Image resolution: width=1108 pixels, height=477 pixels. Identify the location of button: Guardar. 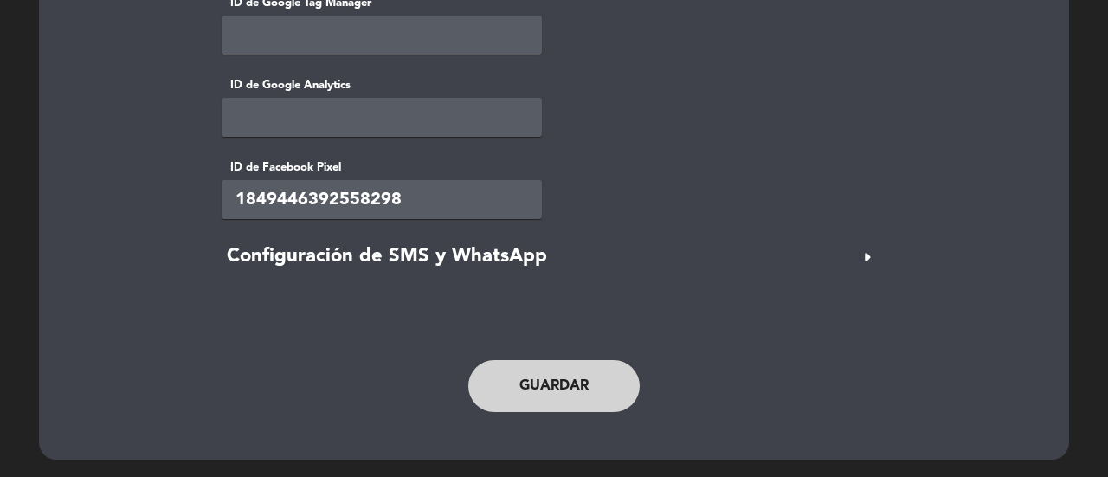
(554, 386).